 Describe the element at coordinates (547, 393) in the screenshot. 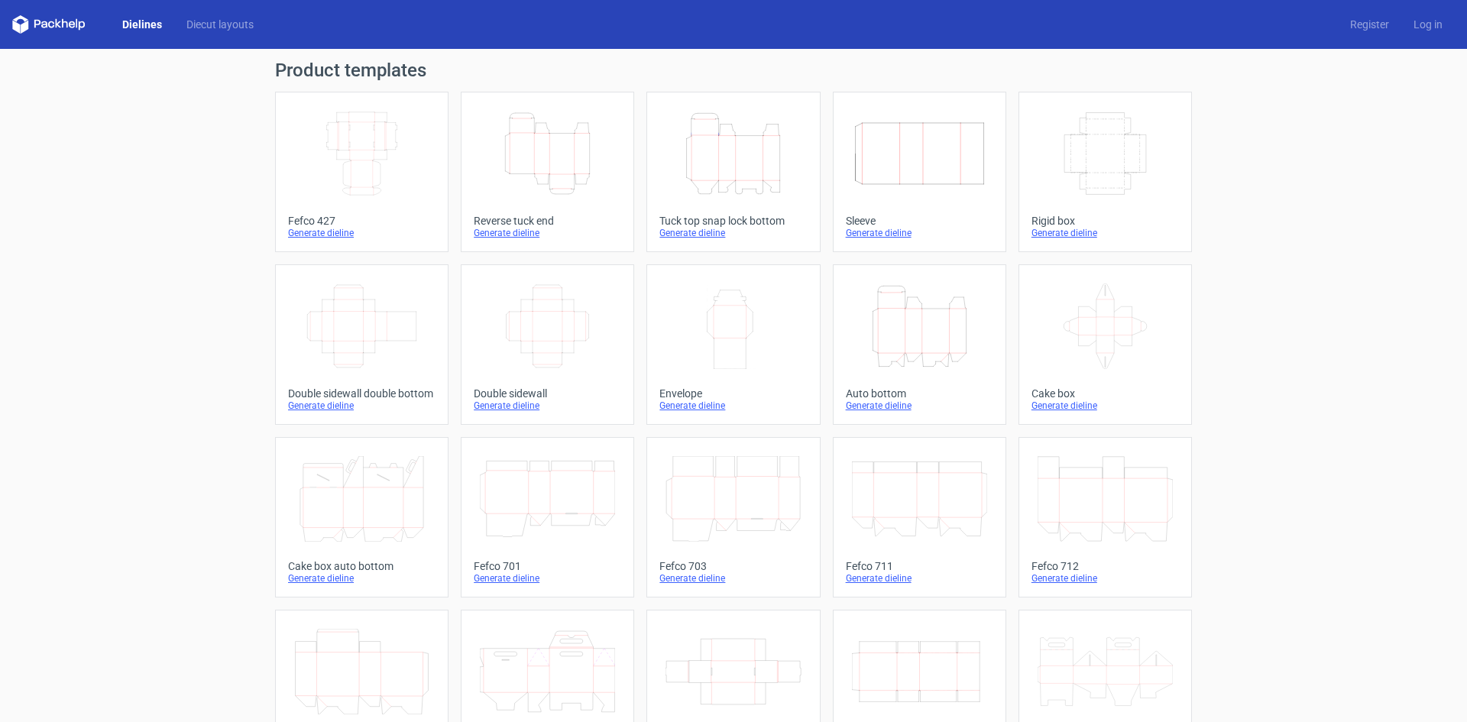

I see `div: Double sidewall` at that location.